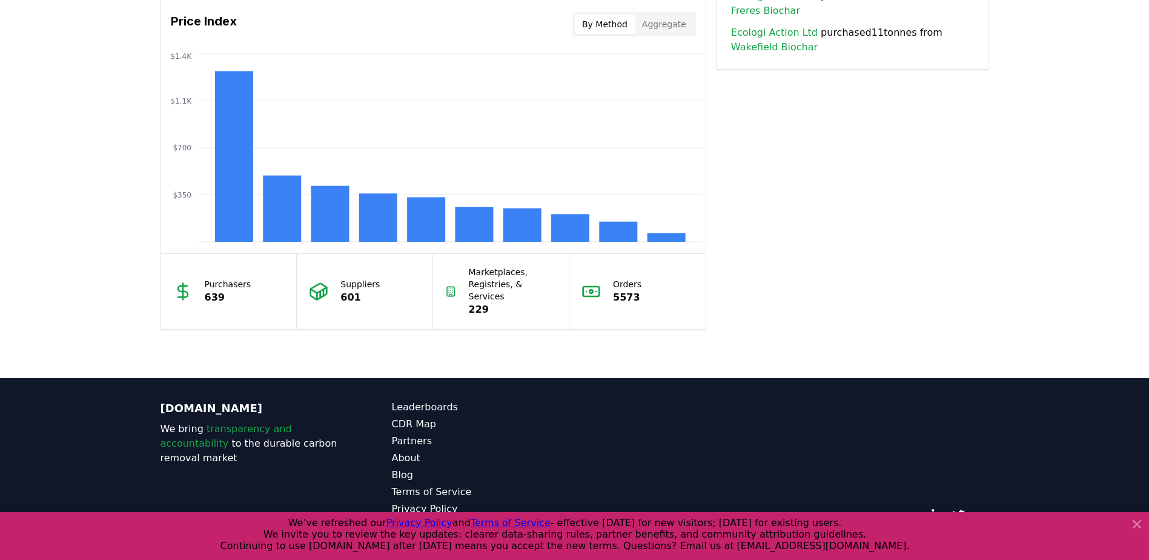  I want to click on a: Freres Biochar, so click(766, 11).